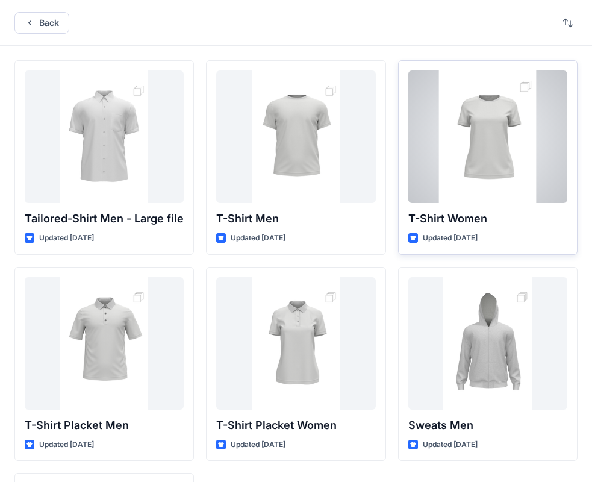 This screenshot has height=482, width=592. I want to click on a: T-Shirt Placket Women, so click(296, 343).